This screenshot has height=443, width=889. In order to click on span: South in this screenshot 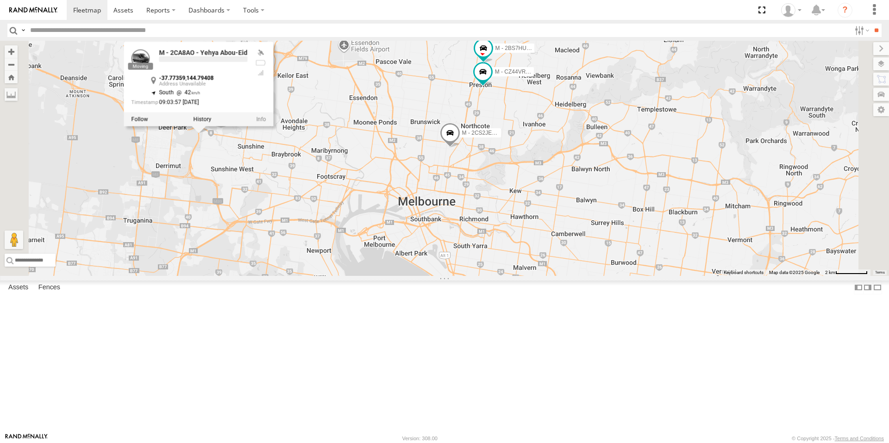, I will do `click(167, 93)`.